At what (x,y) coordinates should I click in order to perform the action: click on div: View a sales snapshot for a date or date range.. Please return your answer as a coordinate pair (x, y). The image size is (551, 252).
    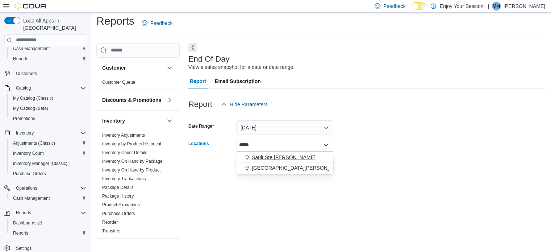
    Looking at the image, I should click on (241, 67).